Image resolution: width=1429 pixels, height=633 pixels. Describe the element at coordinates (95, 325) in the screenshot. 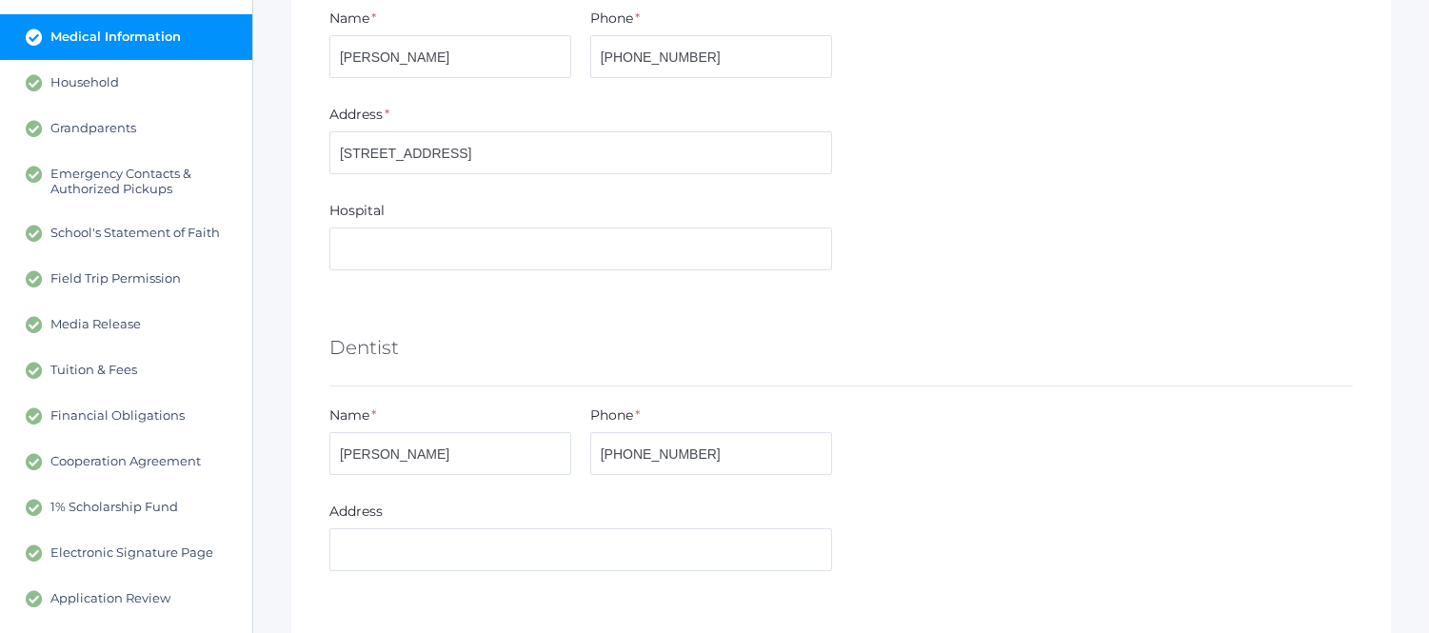

I see `span: Media Release` at that location.